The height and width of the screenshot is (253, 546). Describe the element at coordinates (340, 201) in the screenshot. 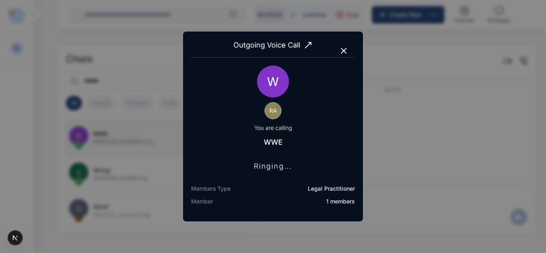

I see `span: 1 members` at that location.